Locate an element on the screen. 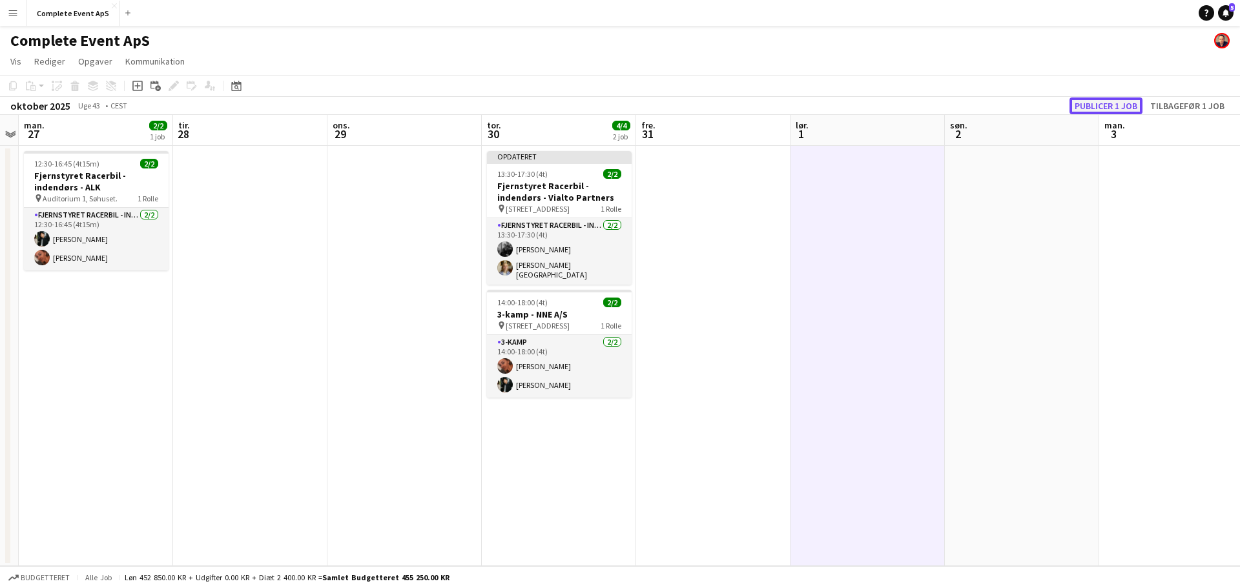 This screenshot has width=1240, height=588. span: 12:30-16:45 (4t15m) is located at coordinates (67, 163).